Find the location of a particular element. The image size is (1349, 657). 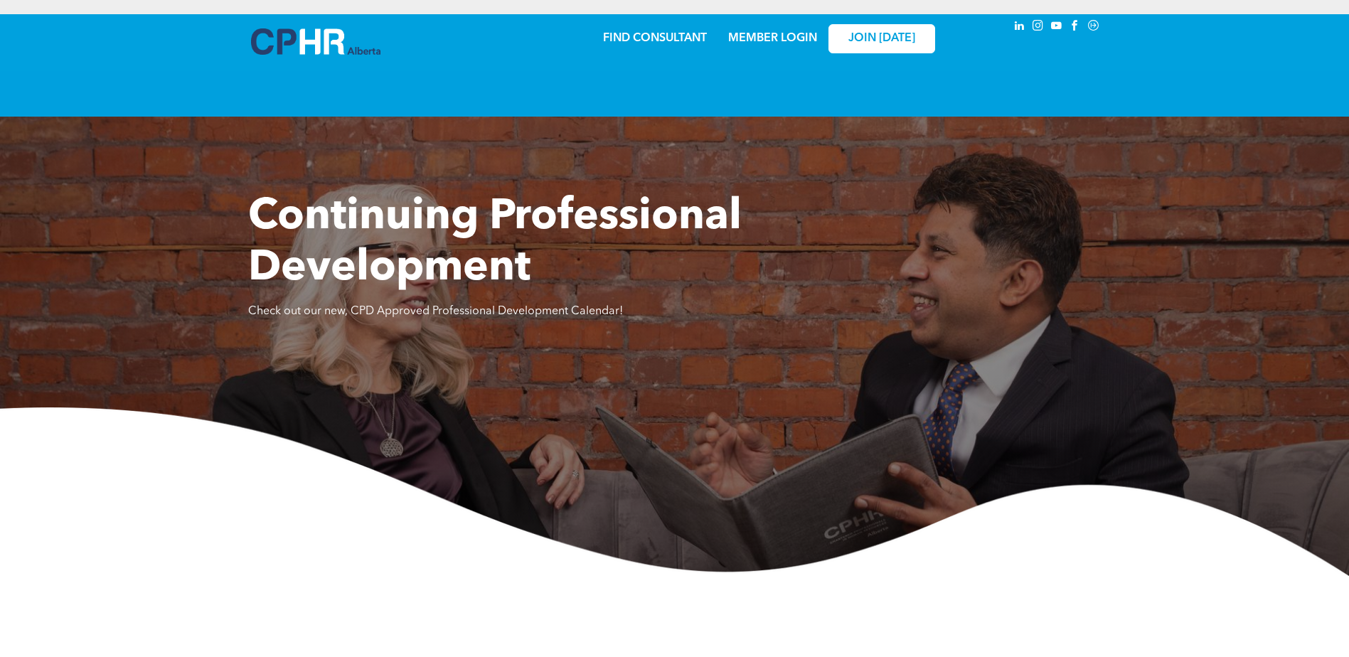

a: linkedin is located at coordinates (1020, 27).